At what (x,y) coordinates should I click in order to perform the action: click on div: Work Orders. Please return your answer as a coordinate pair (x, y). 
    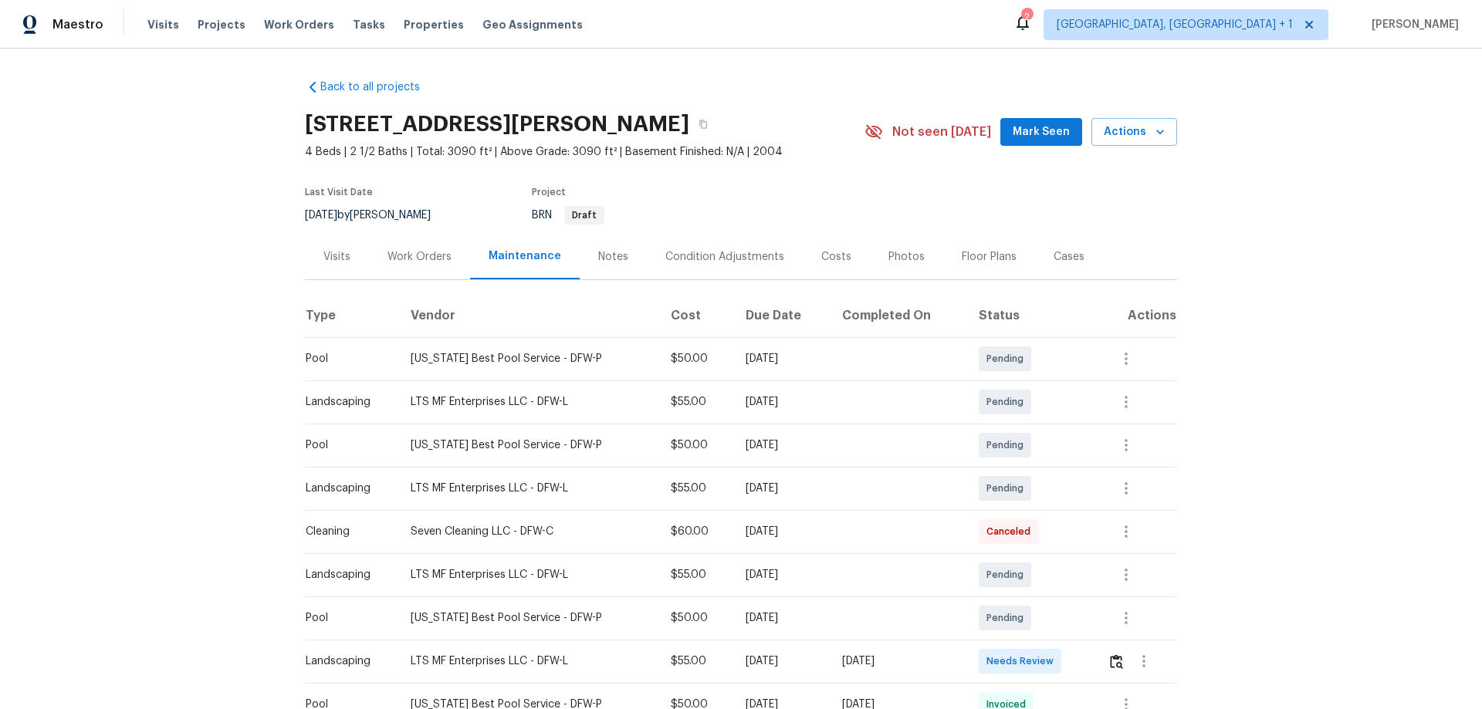
    Looking at the image, I should click on (419, 257).